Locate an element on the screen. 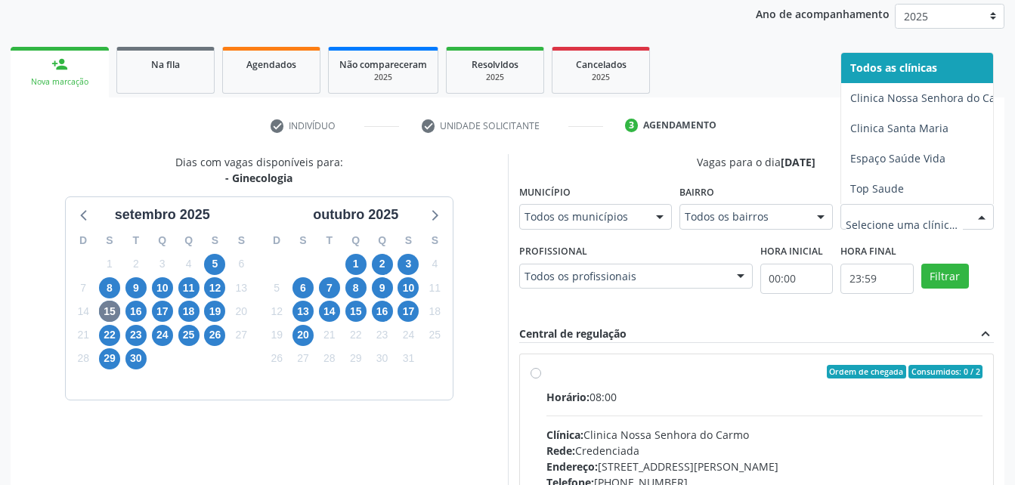 The height and width of the screenshot is (485, 1015). span: sábado, 20 de setembro de 2025 is located at coordinates (241, 311).